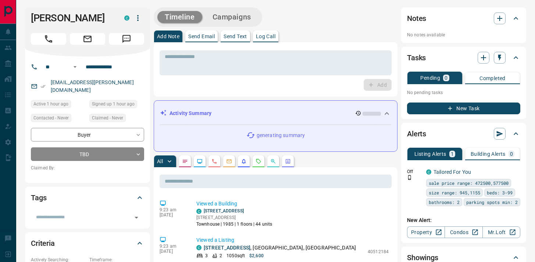  What do you see at coordinates (200, 161) in the screenshot?
I see `svg: Lead Browsing Activity` at bounding box center [200, 161].